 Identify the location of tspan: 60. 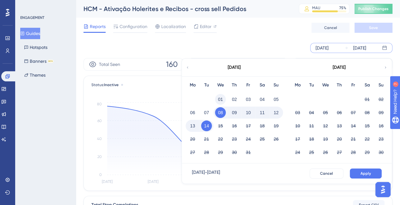
(100, 121).